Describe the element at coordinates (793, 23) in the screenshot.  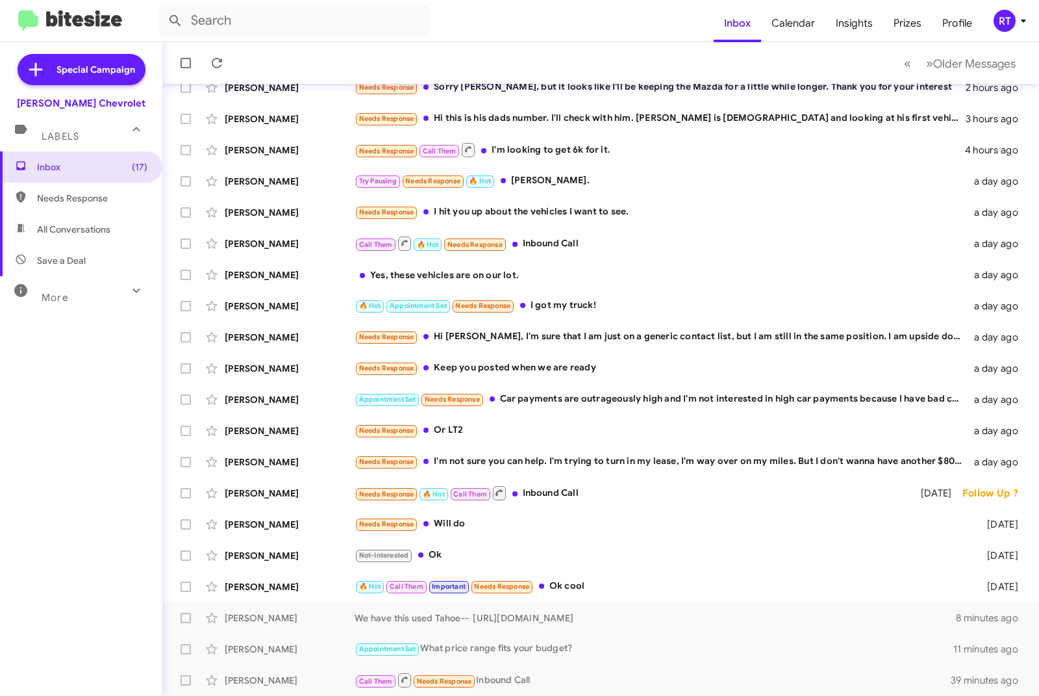
I see `span: Calendar` at that location.